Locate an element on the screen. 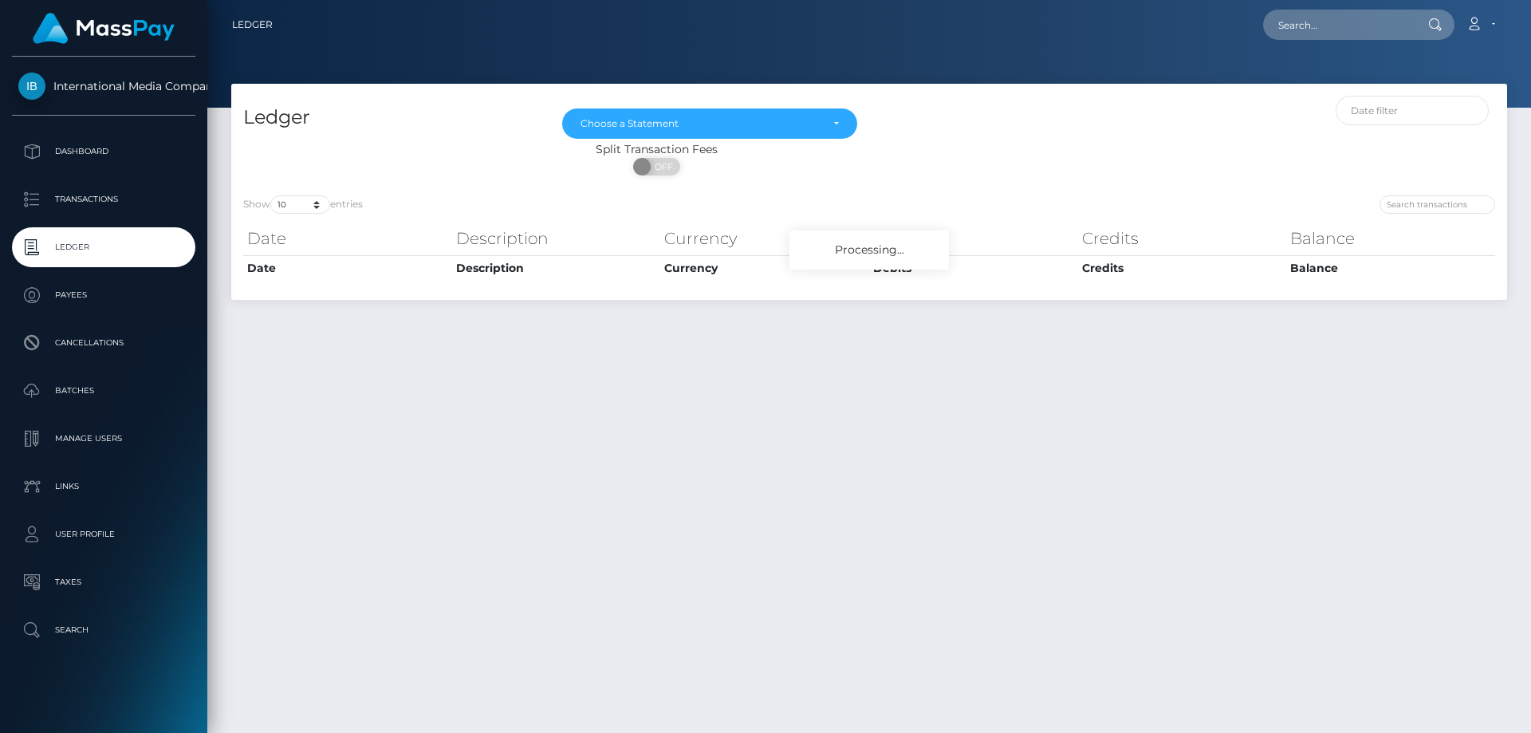 The height and width of the screenshot is (733, 1531). p: Search is located at coordinates (104, 630).